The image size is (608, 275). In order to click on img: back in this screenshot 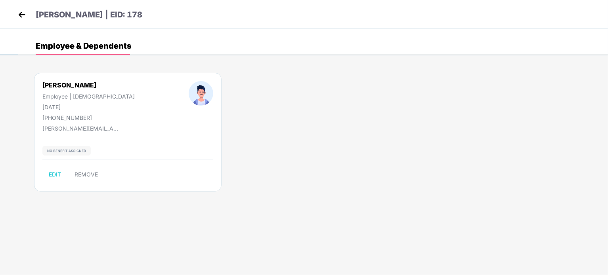, I will do `click(22, 15)`.